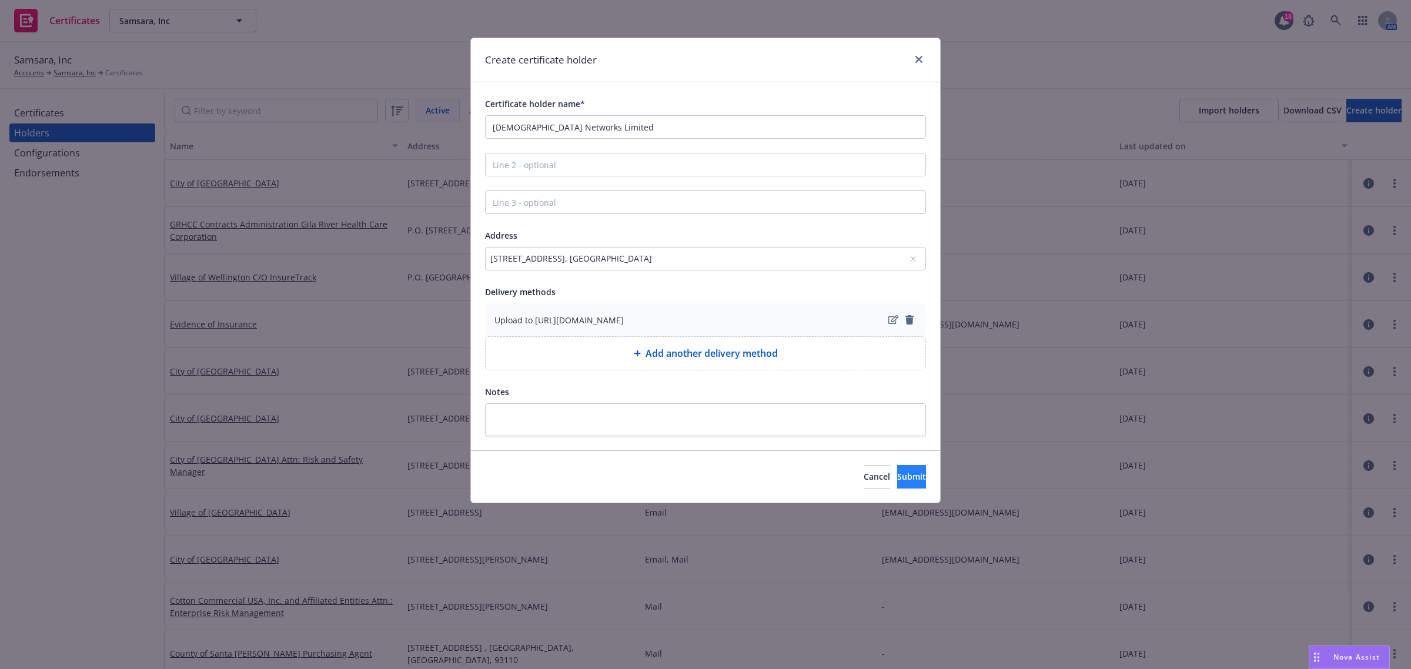 The image size is (1411, 669). I want to click on span: Submit, so click(912, 476).